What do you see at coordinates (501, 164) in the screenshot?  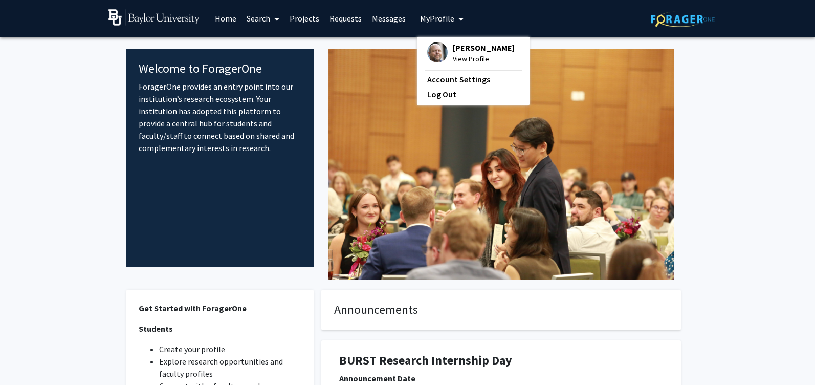 I see `img: Cover Image` at bounding box center [501, 164].